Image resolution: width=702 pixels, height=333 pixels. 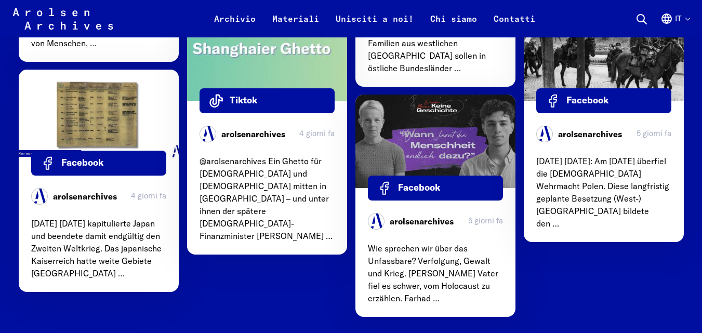 I want to click on span: Tiktok, so click(x=243, y=100).